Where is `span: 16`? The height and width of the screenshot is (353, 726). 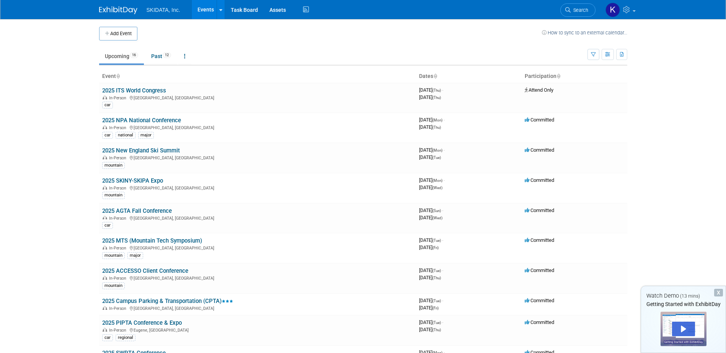 span: 16 is located at coordinates (134, 55).